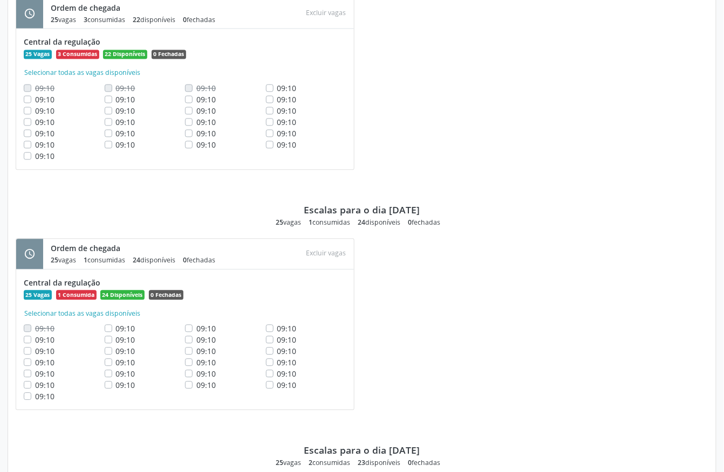  I want to click on span: 3, so click(85, 19).